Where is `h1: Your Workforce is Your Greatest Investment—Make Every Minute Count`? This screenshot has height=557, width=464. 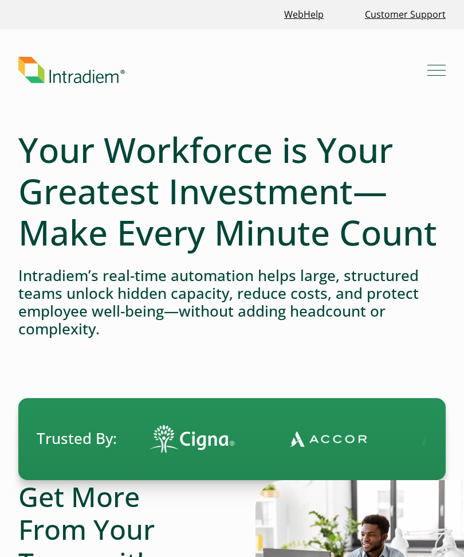
h1: Your Workforce is Your Greatest Investment—Make Every Minute Count is located at coordinates (232, 191).